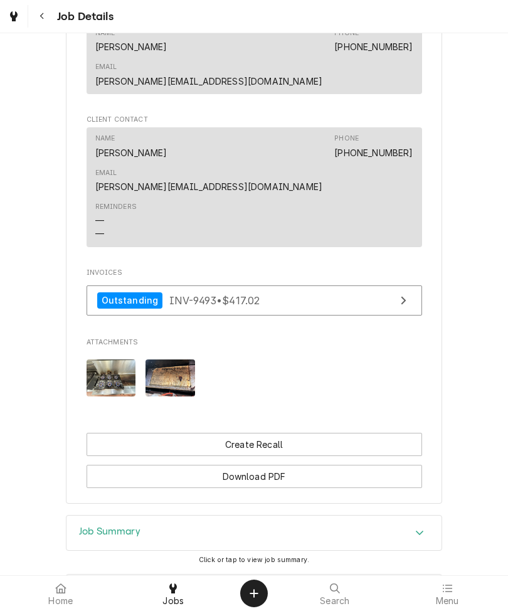  I want to click on a: Search, so click(335, 594).